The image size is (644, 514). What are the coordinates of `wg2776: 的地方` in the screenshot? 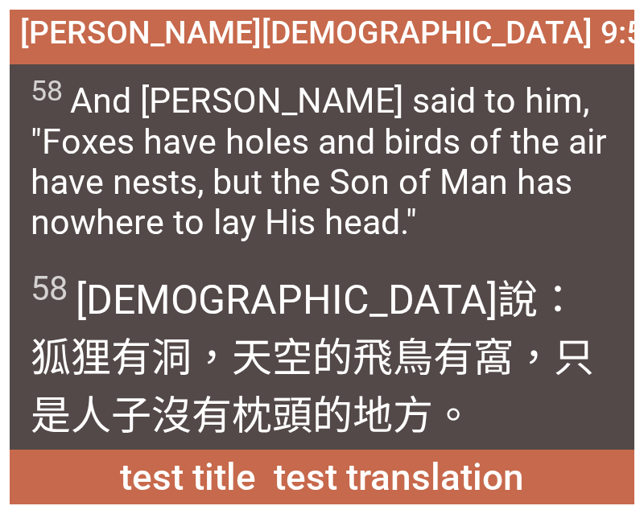 It's located at (393, 416).